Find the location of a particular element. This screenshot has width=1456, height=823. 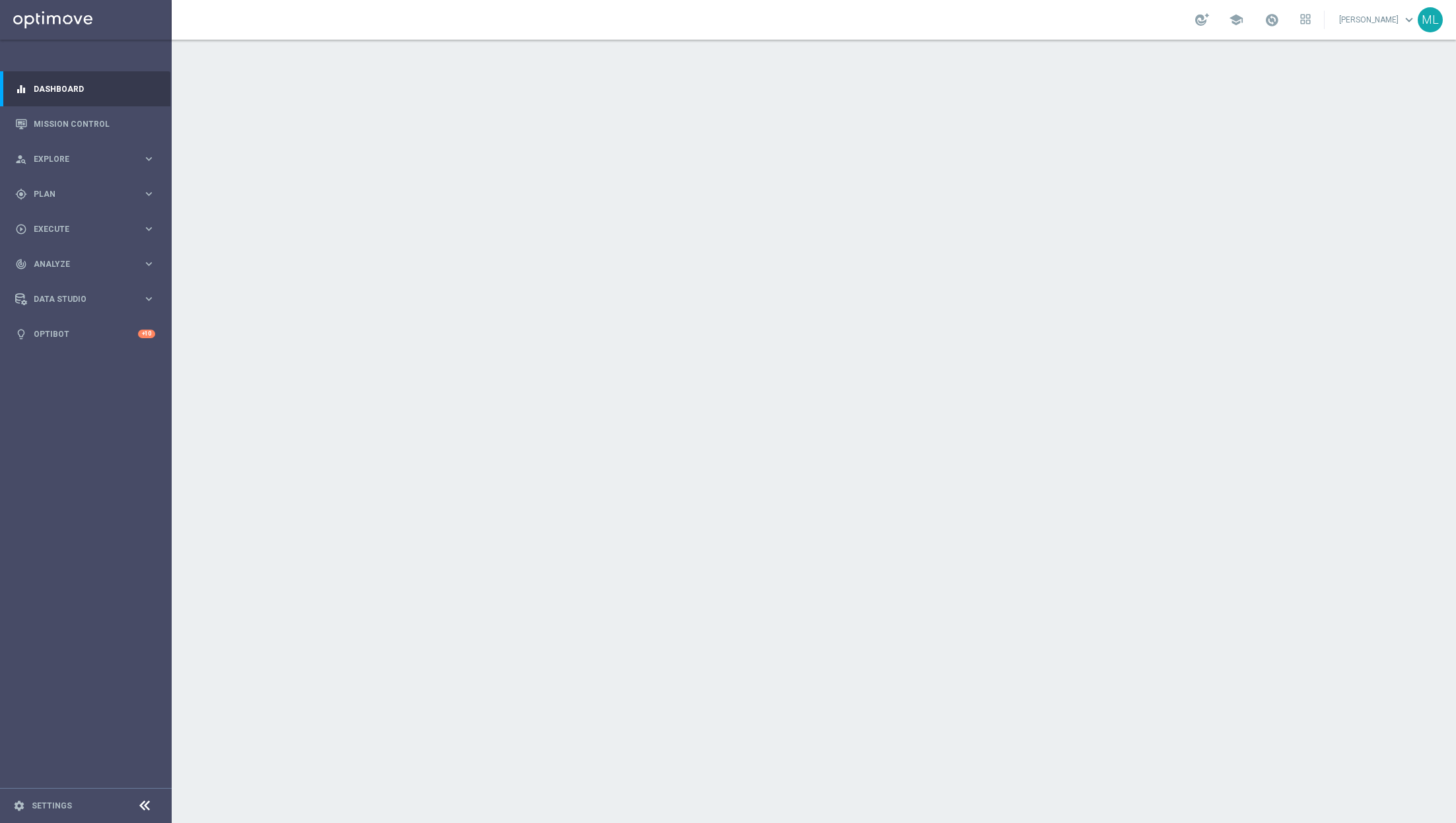

button: gps_fixed Plan keyboard_arrow_right is located at coordinates (85, 194).